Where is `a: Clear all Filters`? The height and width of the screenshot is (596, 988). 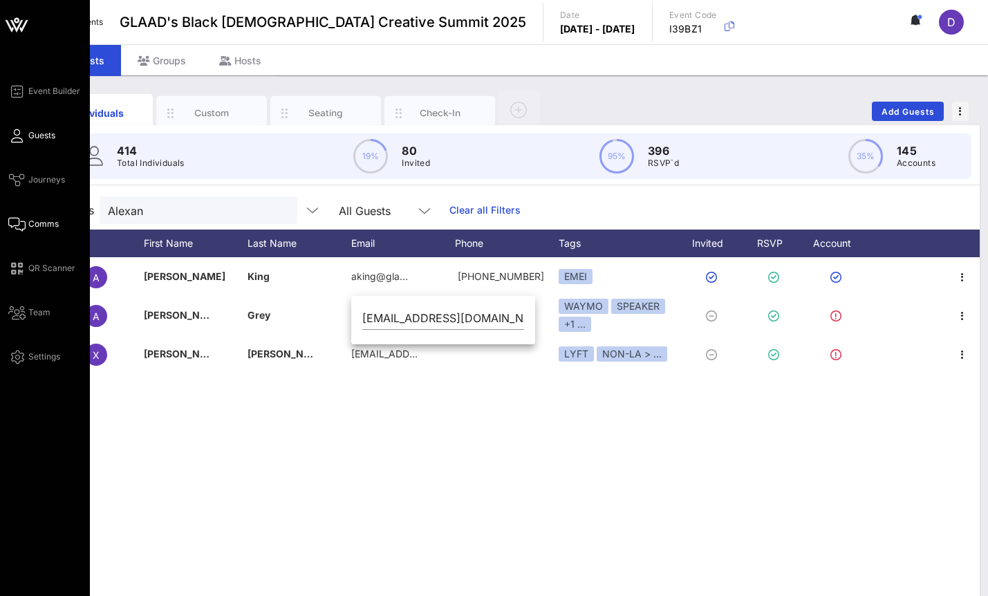
a: Clear all Filters is located at coordinates (485, 210).